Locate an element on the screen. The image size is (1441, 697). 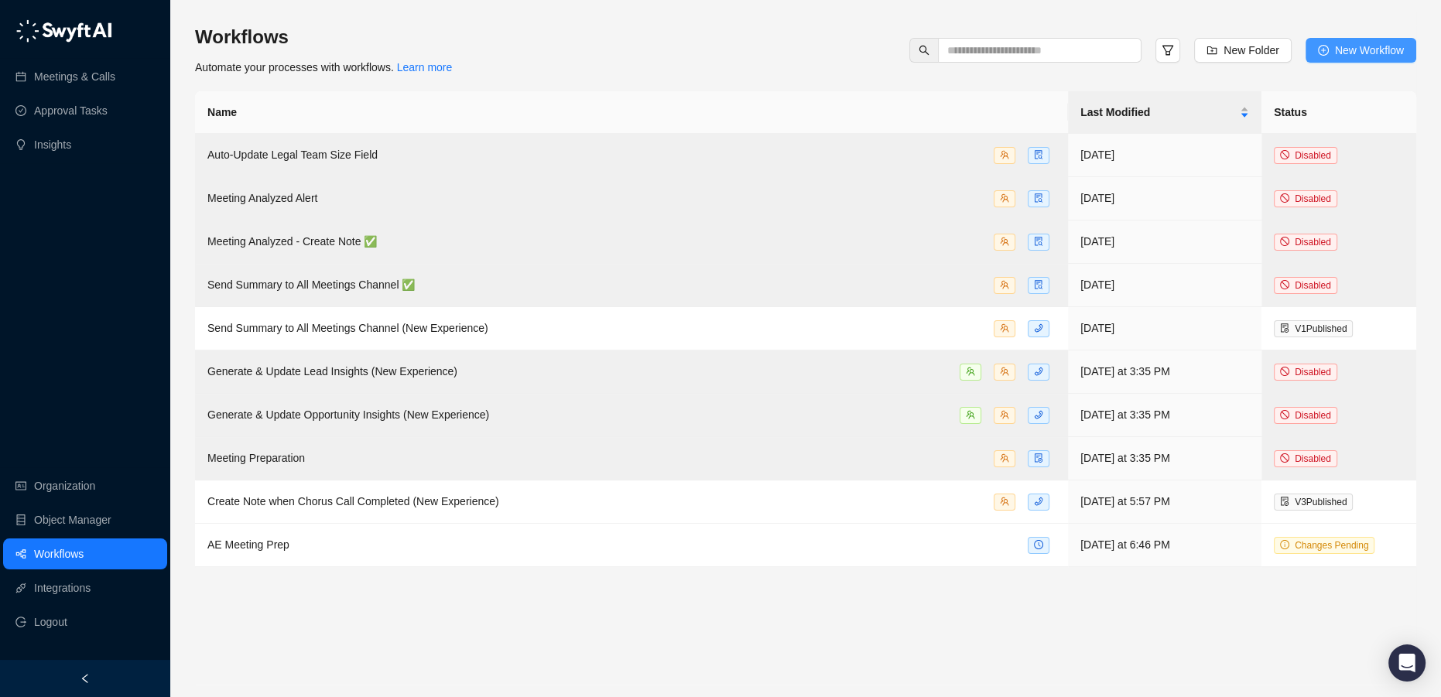
span: Changes Pending is located at coordinates (1331, 546).